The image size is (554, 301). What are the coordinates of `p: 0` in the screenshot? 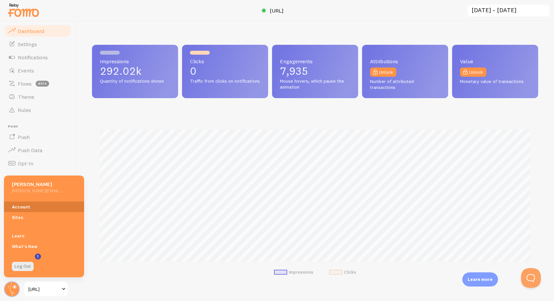 It's located at (225, 71).